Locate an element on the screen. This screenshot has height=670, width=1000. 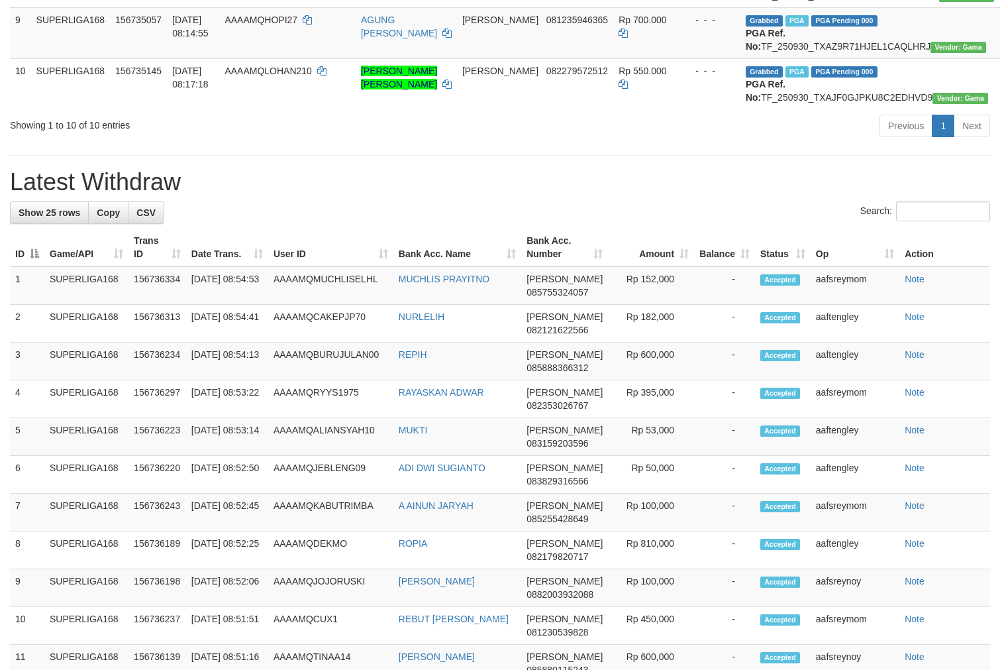
td: Rp 50,000 is located at coordinates (651, 474).